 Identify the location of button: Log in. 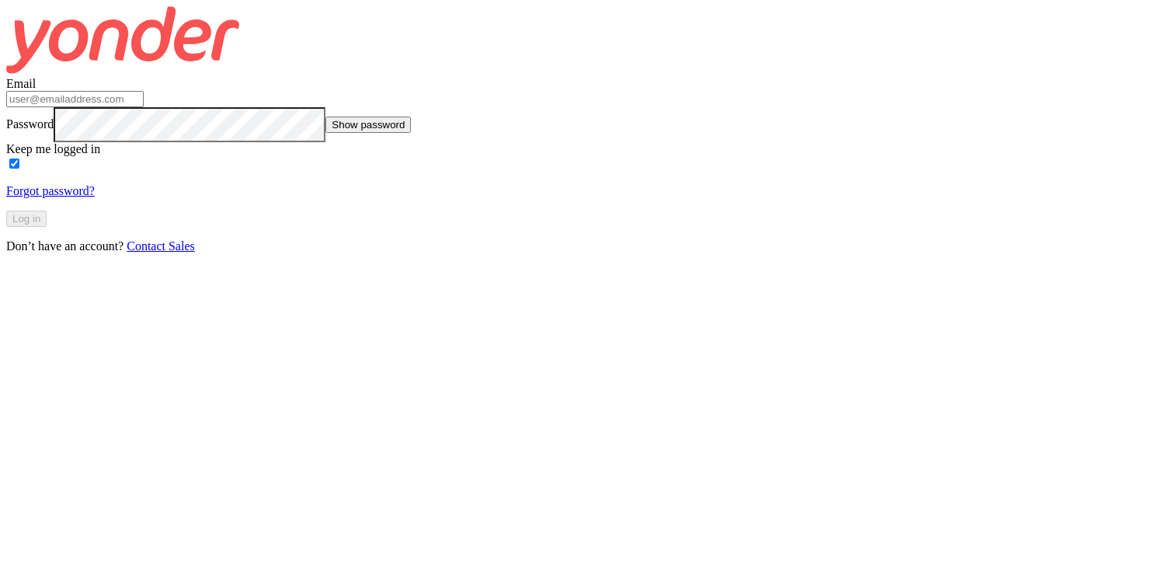
(26, 218).